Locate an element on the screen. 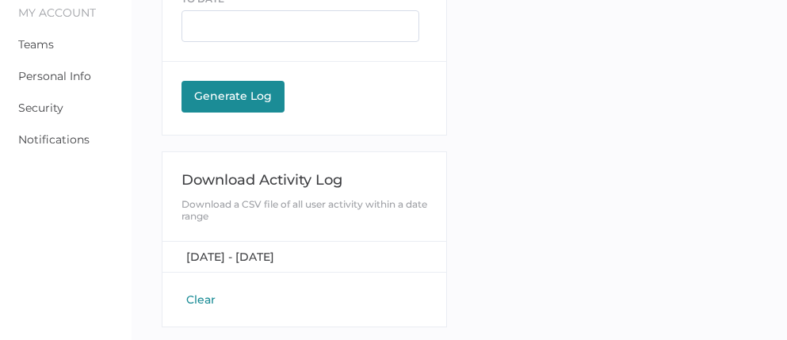 This screenshot has width=787, height=340. div: Download a CSV file of all user activity within a date range is located at coordinates (304, 210).